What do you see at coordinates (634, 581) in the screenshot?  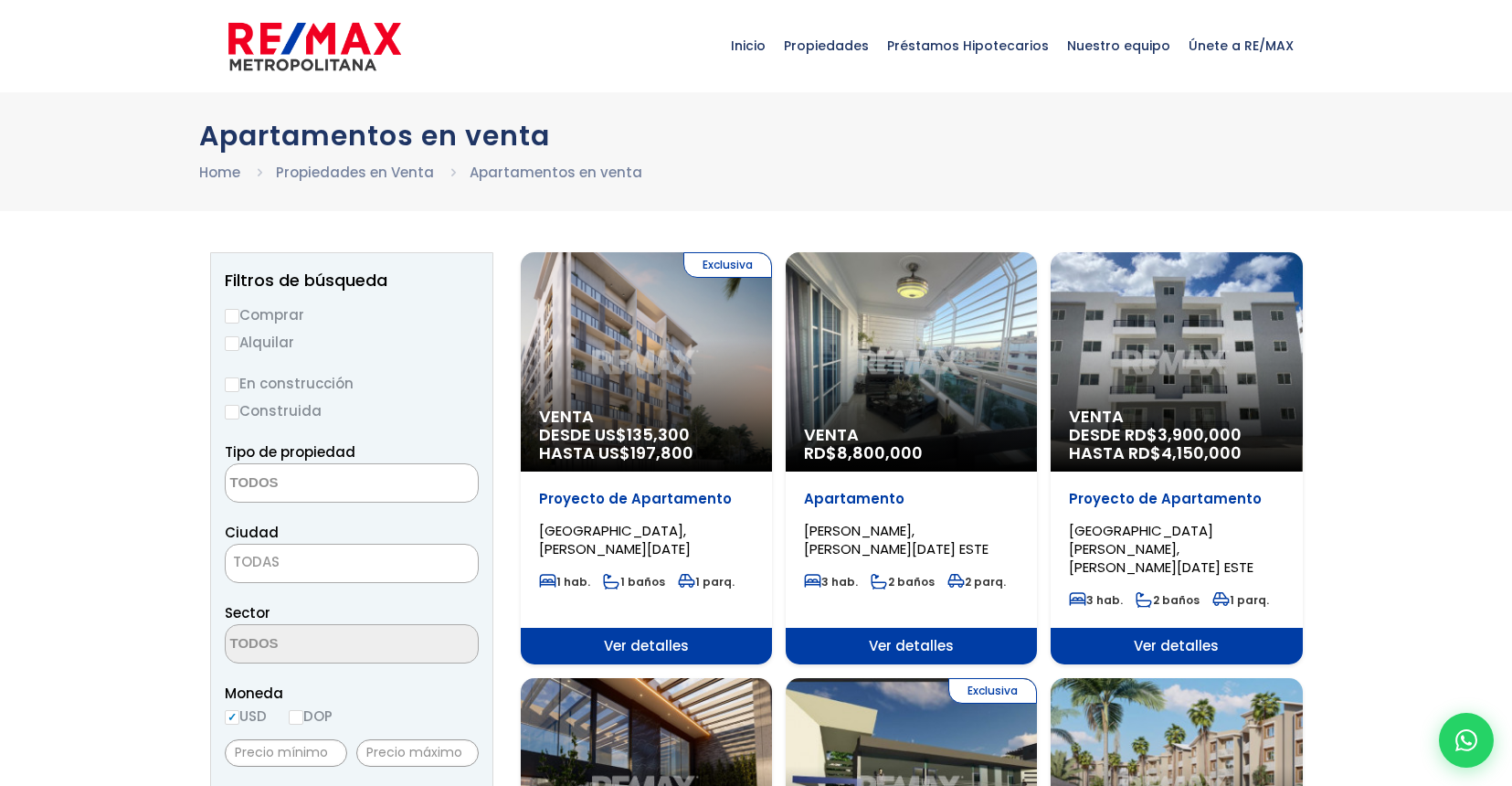 I see `span: 1 baños` at bounding box center [634, 581].